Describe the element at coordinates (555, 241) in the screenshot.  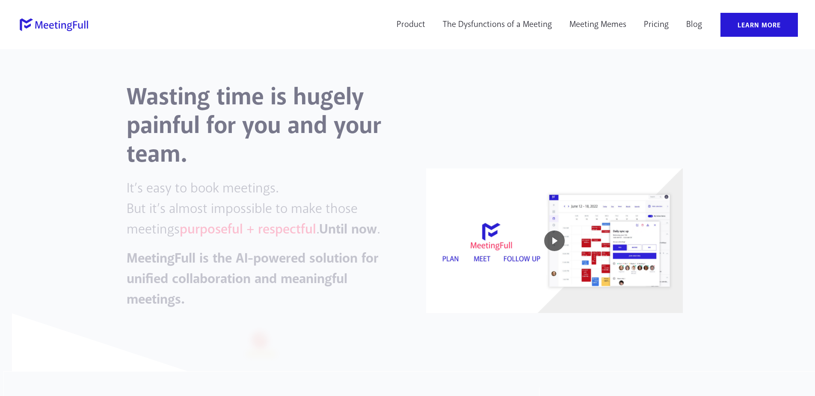
I see `img: Play` at that location.